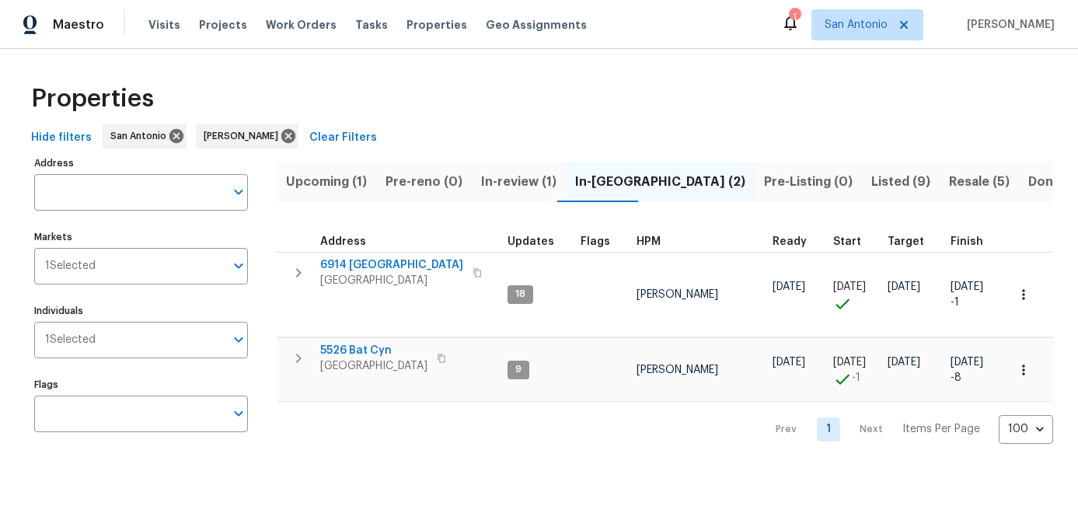  What do you see at coordinates (141, 385) in the screenshot?
I see `label: Flags` at bounding box center [141, 385].